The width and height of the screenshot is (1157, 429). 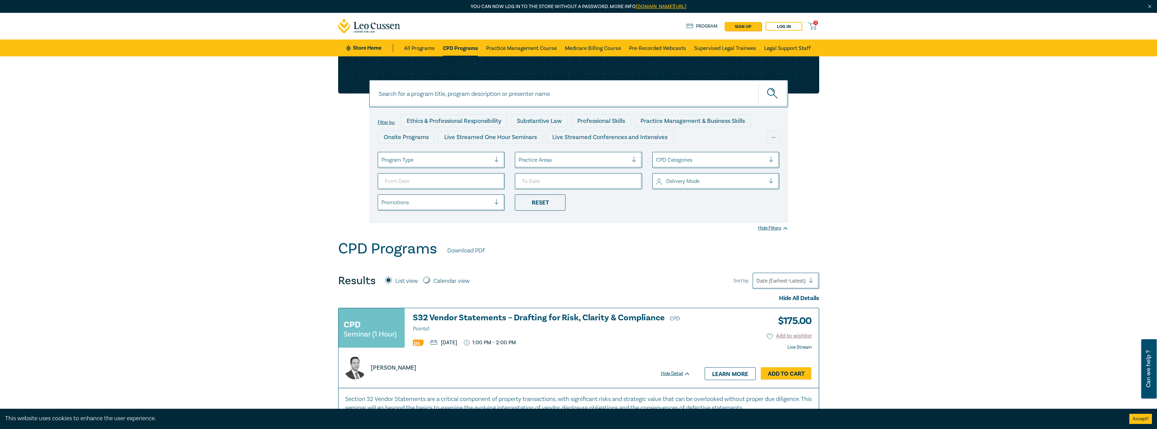 I want to click on p: 1:00 PM - 2:00 PM, so click(x=490, y=343).